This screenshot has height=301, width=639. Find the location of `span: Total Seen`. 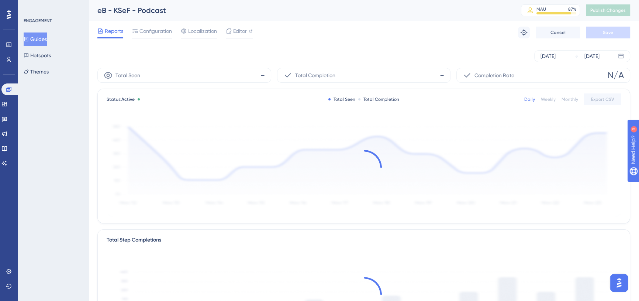

span: Total Seen is located at coordinates (128, 75).